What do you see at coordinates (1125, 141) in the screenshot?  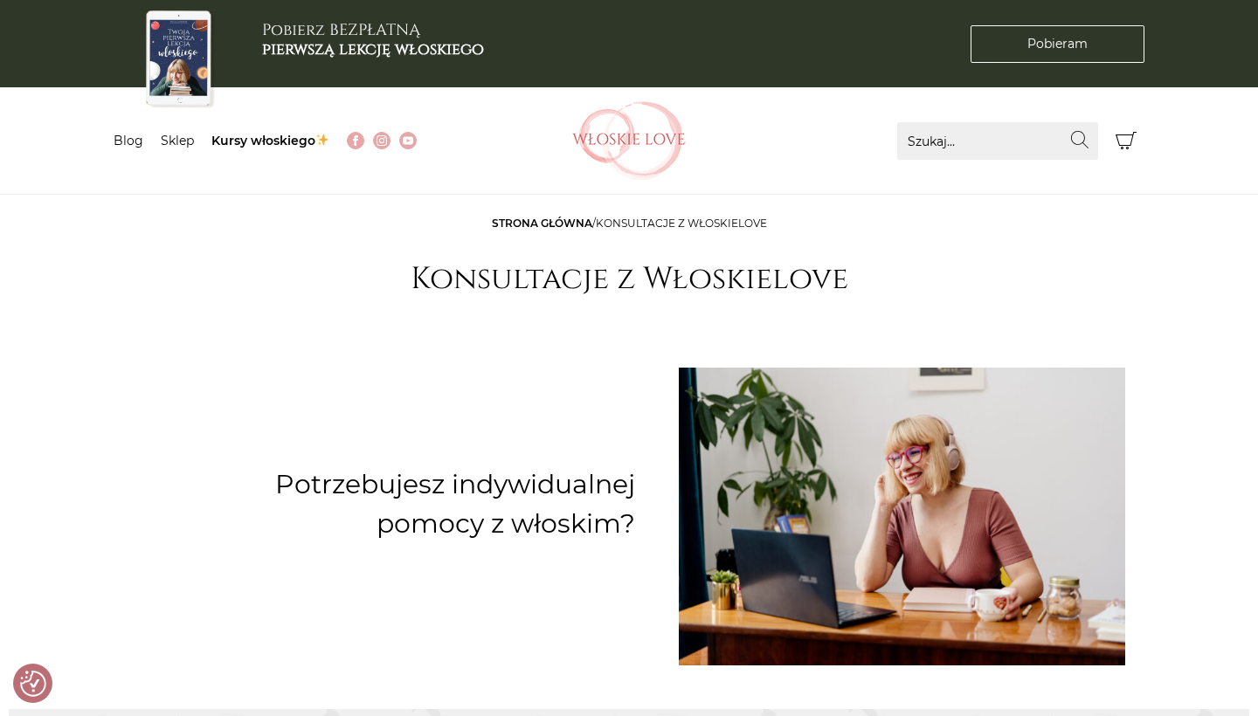 I see `button: Koszyk` at bounding box center [1125, 141].